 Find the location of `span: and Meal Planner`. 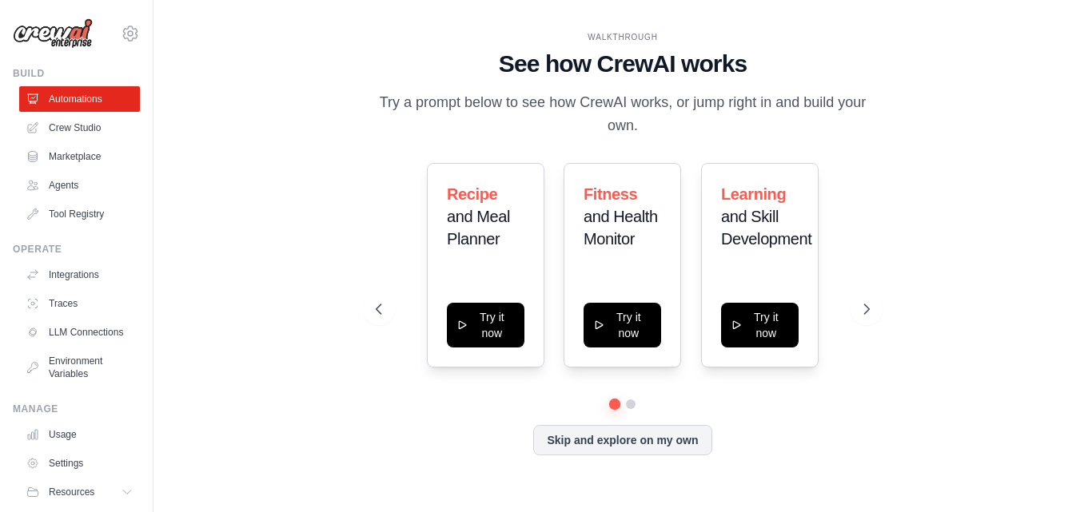

span: and Meal Planner is located at coordinates (478, 228).